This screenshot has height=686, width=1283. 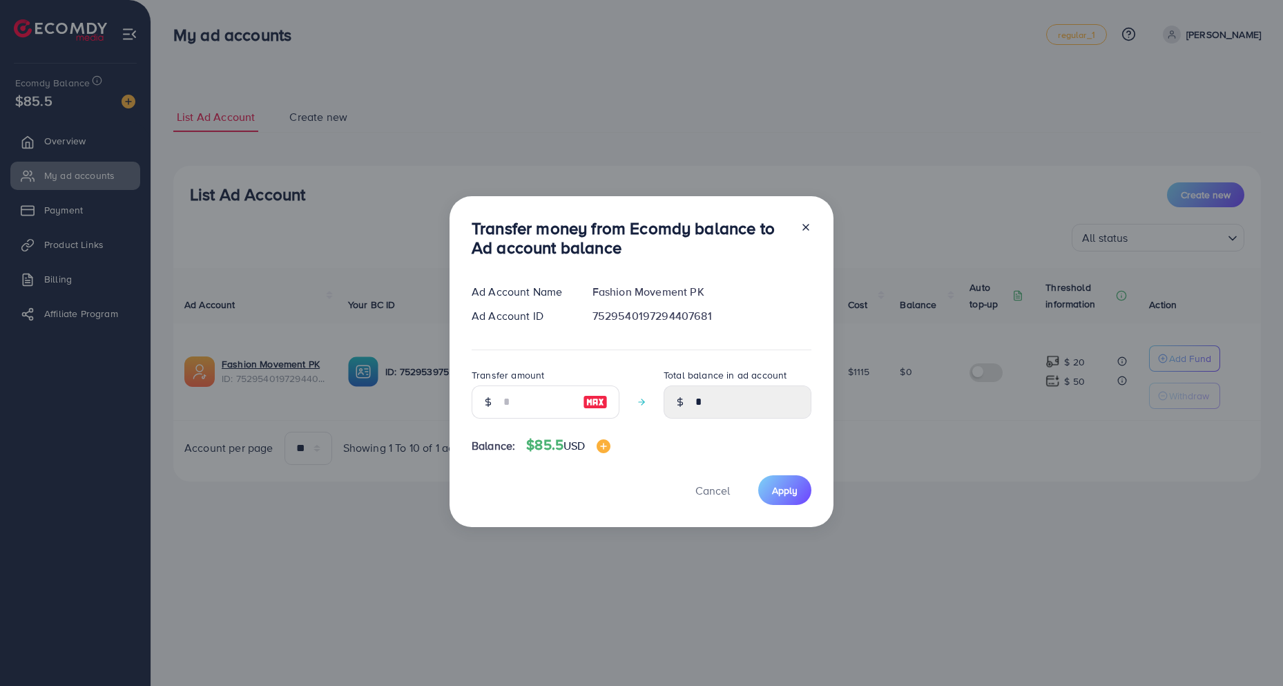 What do you see at coordinates (701, 316) in the screenshot?
I see `div: 7529540197294407681` at bounding box center [701, 316].